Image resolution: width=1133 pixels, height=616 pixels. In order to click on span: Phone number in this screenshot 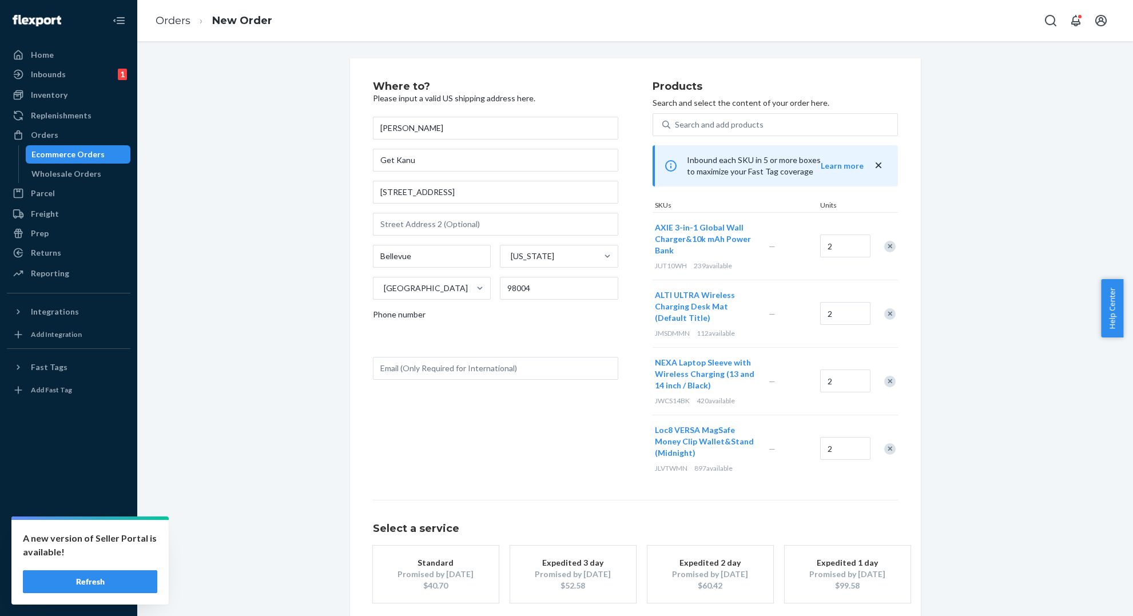, I will do `click(399, 317)`.